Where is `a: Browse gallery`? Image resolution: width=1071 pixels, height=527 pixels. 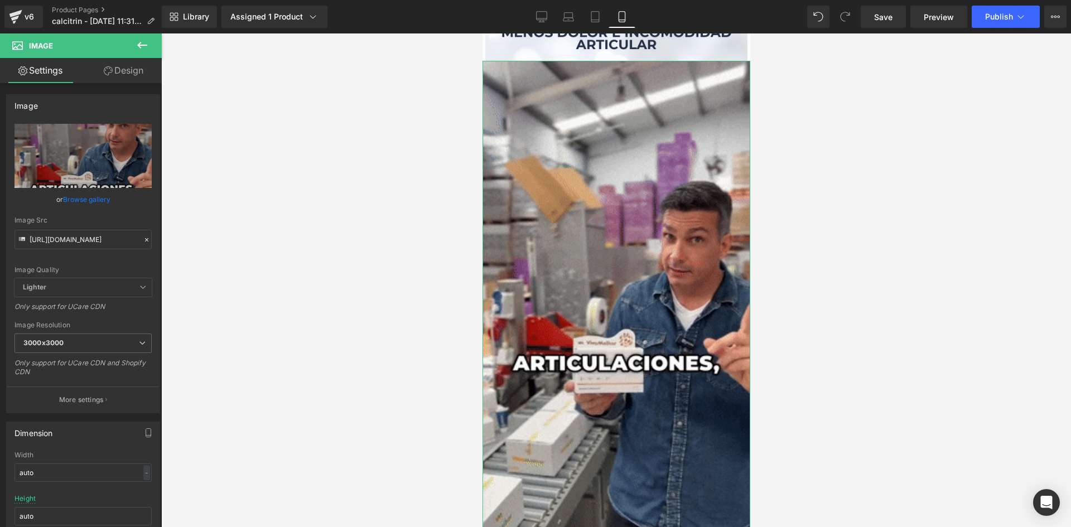
a: Browse gallery is located at coordinates (86, 199).